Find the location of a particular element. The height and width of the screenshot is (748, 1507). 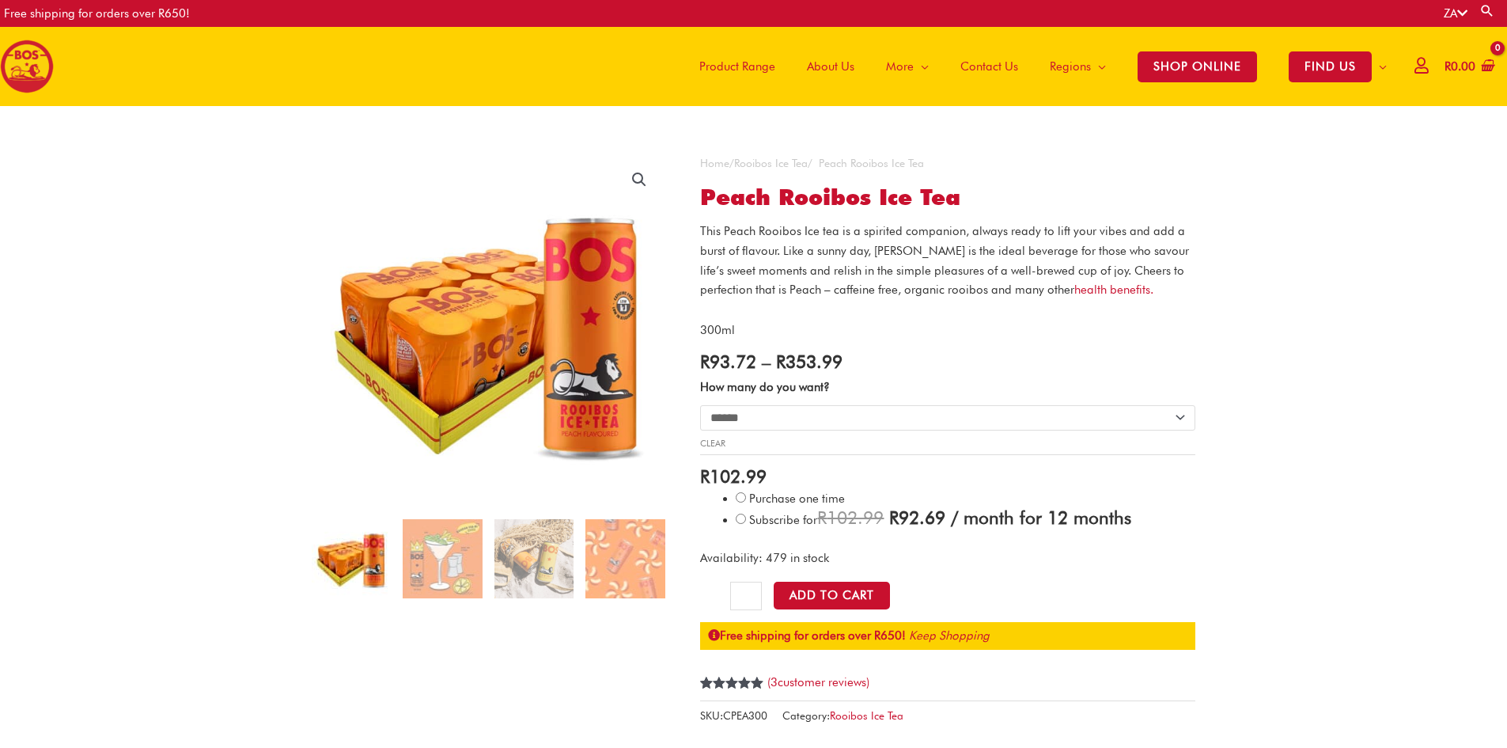

a: Keep Shopping is located at coordinates (950, 635).